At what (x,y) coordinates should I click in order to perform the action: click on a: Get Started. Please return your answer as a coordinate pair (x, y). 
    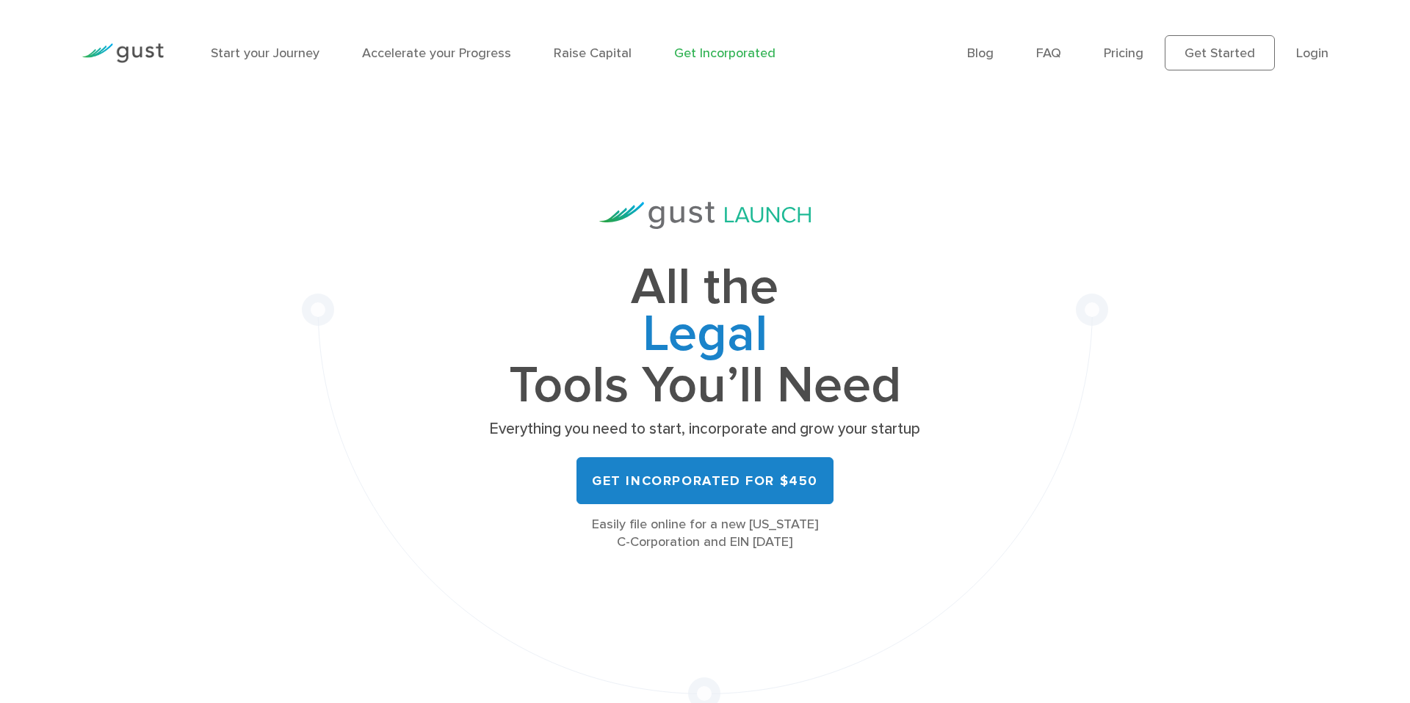
    Looking at the image, I should click on (1220, 53).